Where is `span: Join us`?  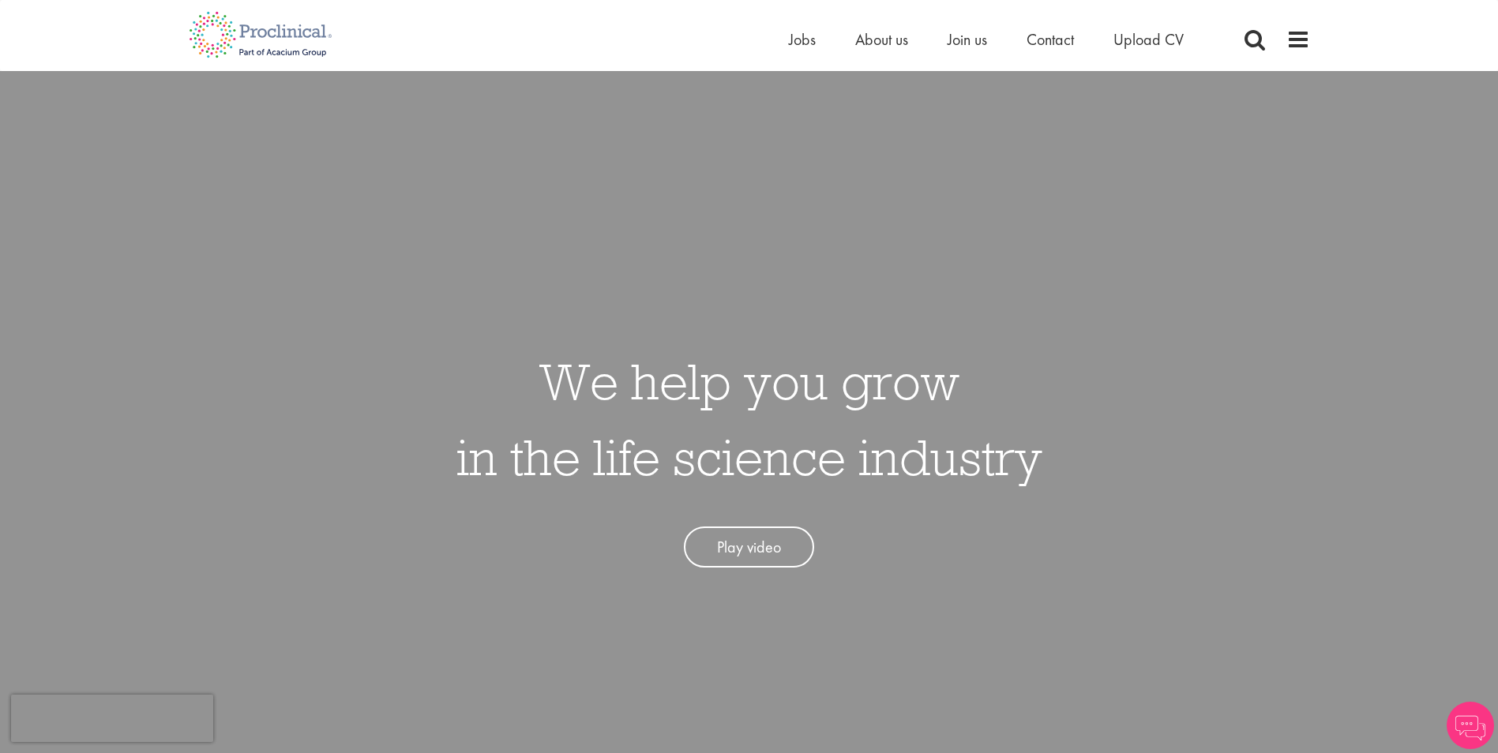
span: Join us is located at coordinates (967, 39).